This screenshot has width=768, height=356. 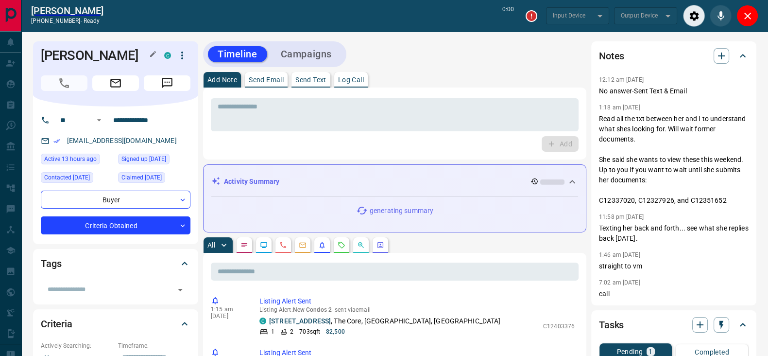 I want to click on p: generating summary, so click(x=401, y=210).